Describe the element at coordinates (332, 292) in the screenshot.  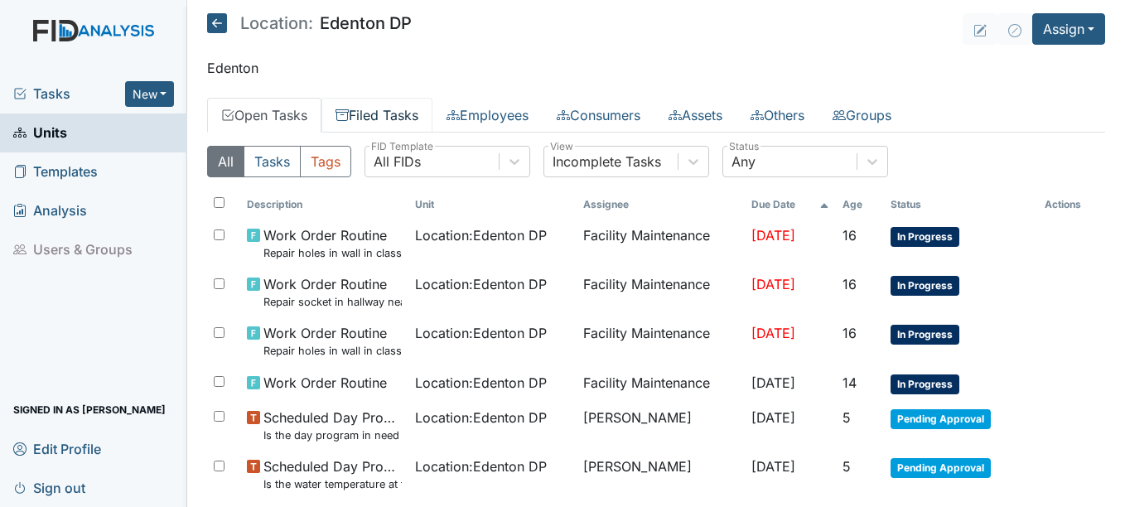
I see `span: Work Order Routine Repair socket in hallway near accounting clerk office.` at that location.